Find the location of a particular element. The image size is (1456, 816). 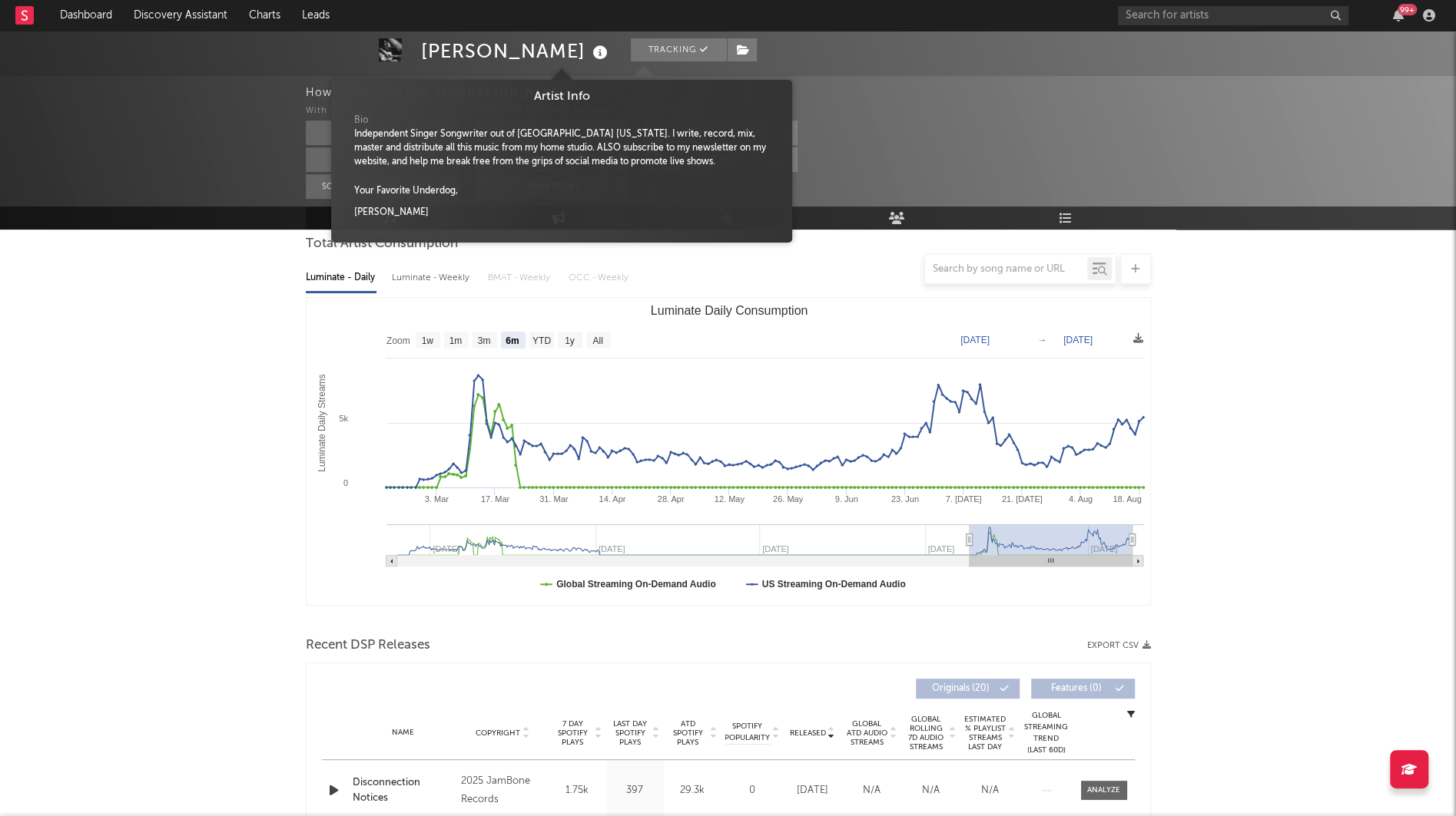

span: Last Day Spotify Plays is located at coordinates (630, 733).